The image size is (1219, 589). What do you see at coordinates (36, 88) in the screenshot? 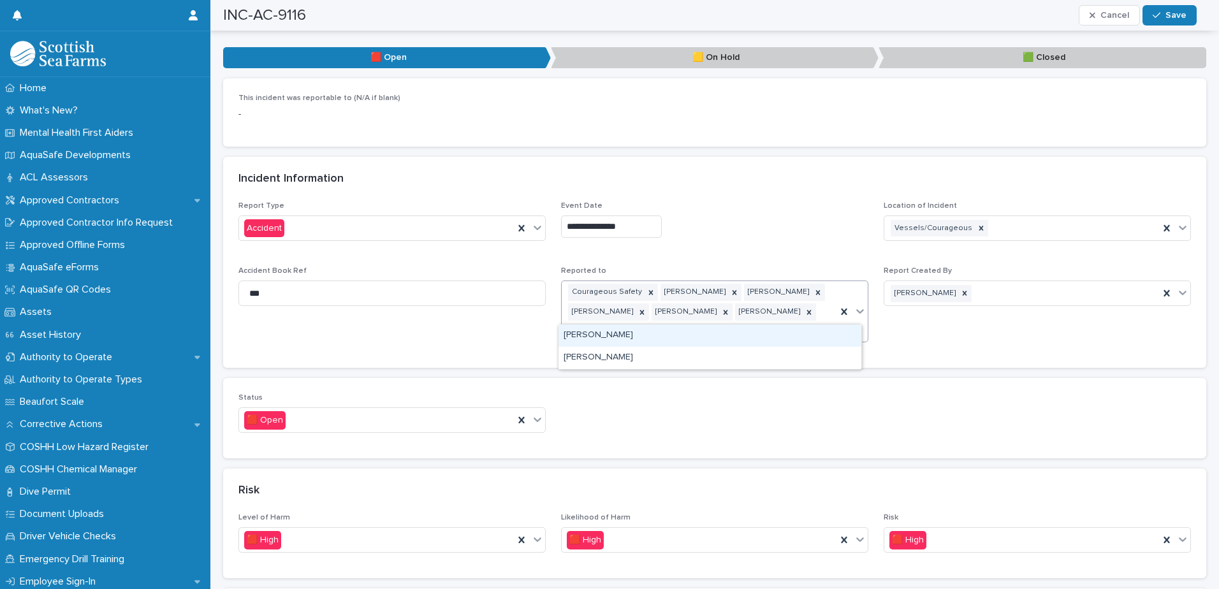
I see `p: Home` at bounding box center [36, 88].